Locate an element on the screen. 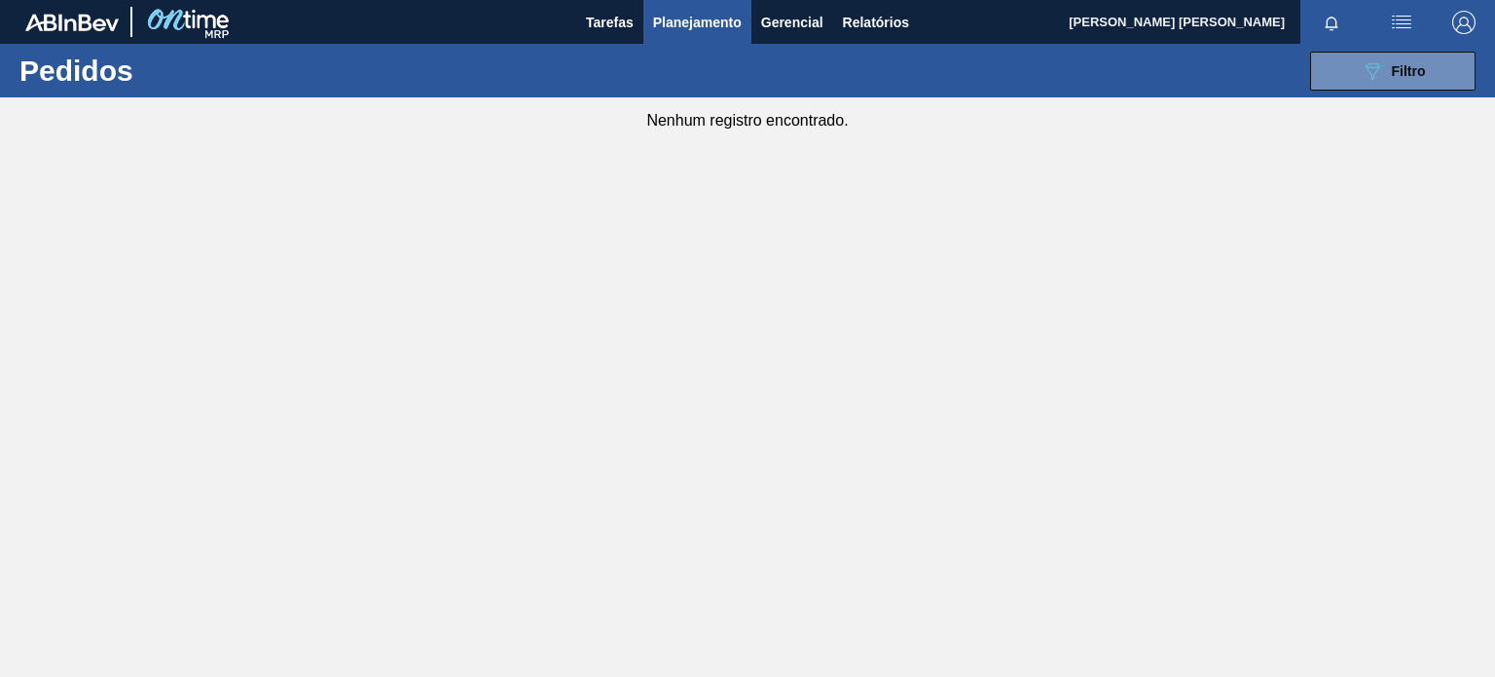  h1: Pedidos is located at coordinates (159, 70).